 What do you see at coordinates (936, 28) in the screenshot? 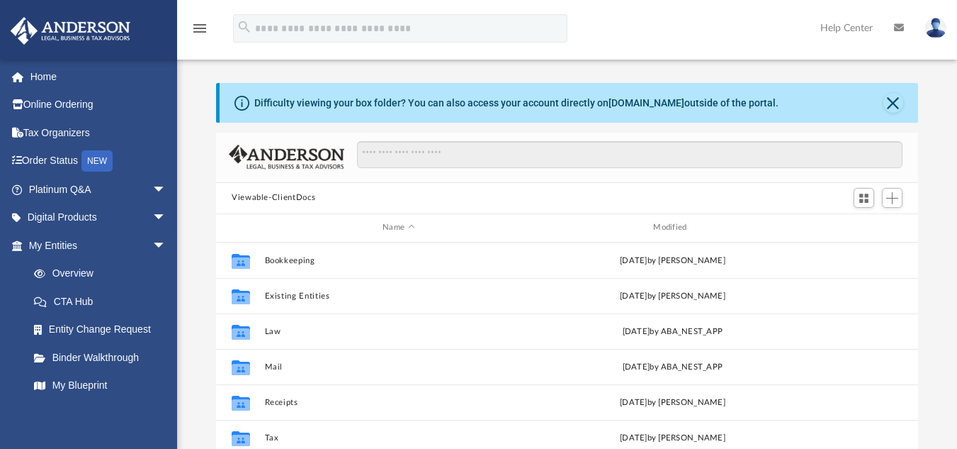
I see `img: User Pic` at bounding box center [936, 28].